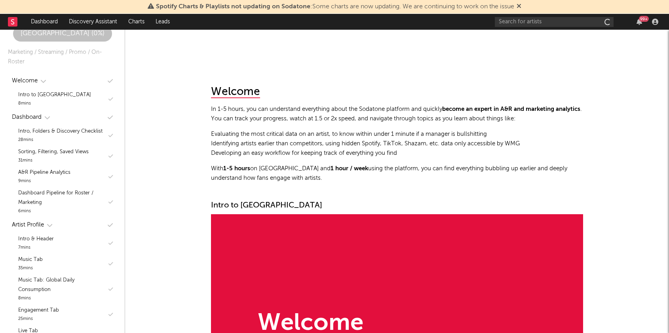 The width and height of the screenshot is (669, 333). What do you see at coordinates (28, 225) in the screenshot?
I see `div: Artist Profile` at bounding box center [28, 225].